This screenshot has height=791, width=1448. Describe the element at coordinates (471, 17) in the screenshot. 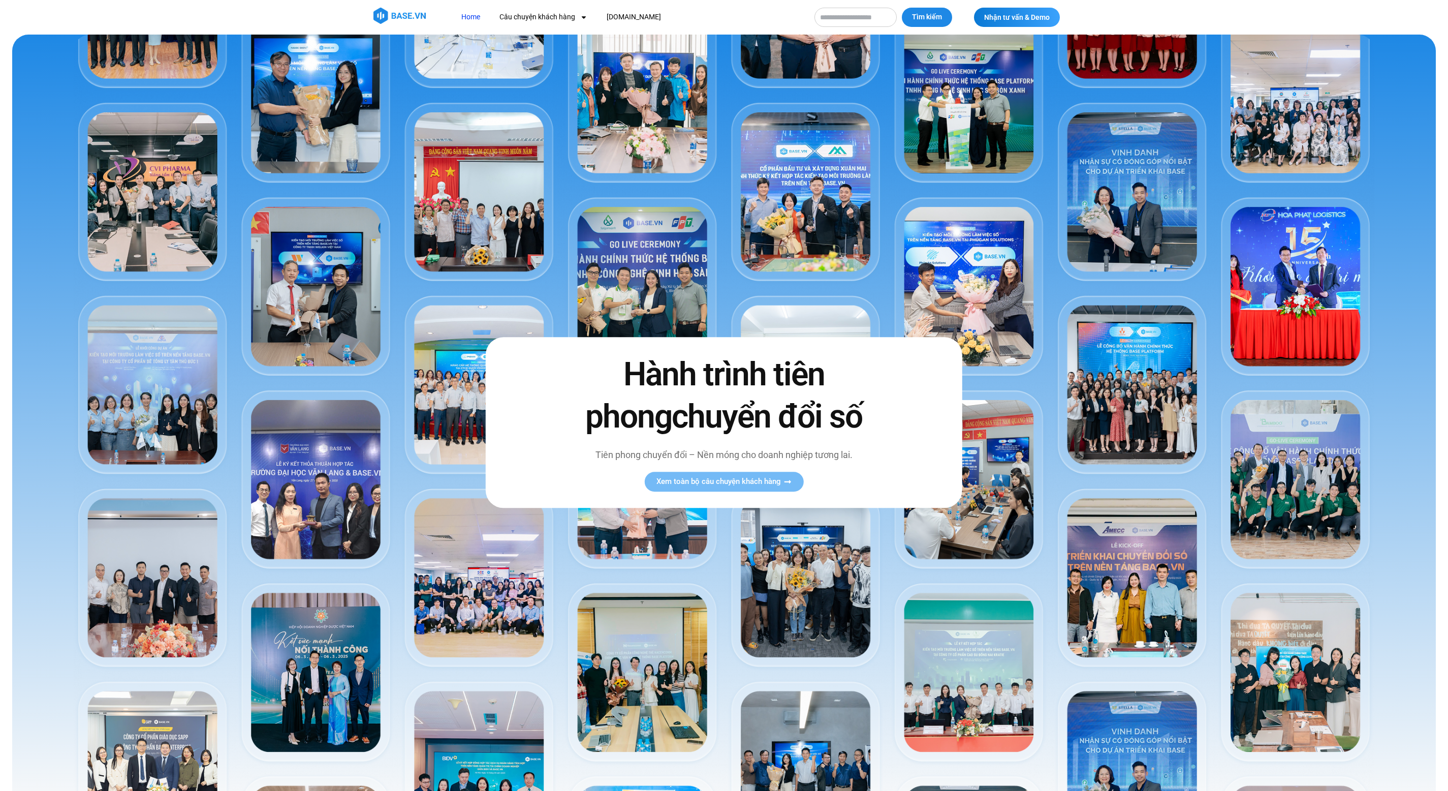

I see `a: Home` at that location.